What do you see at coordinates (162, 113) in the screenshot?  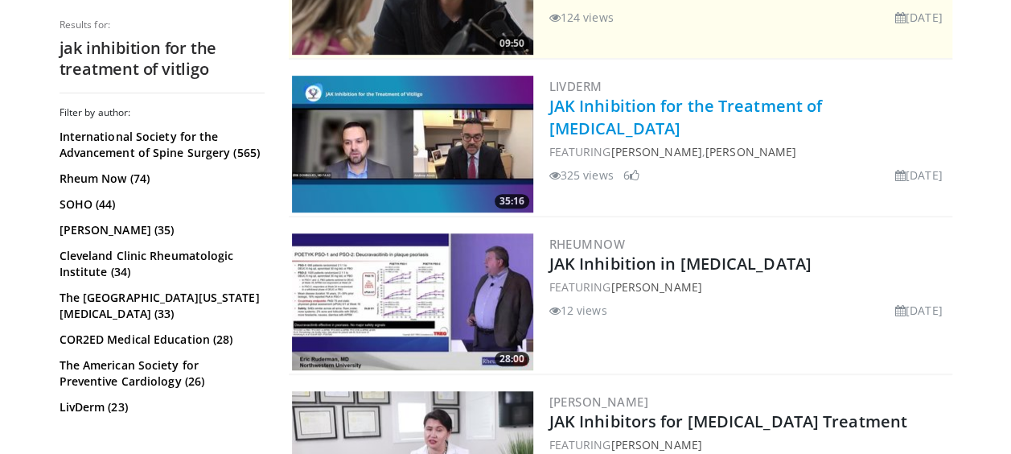 I see `h3: Filter by author:` at bounding box center [162, 113].